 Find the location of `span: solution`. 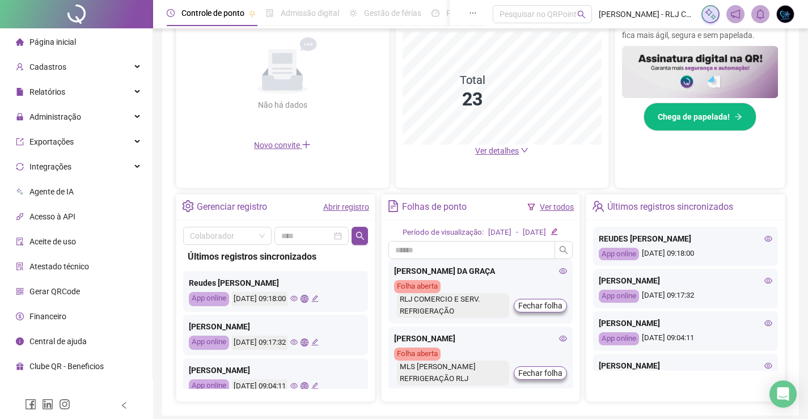

span: solution is located at coordinates (20, 267).